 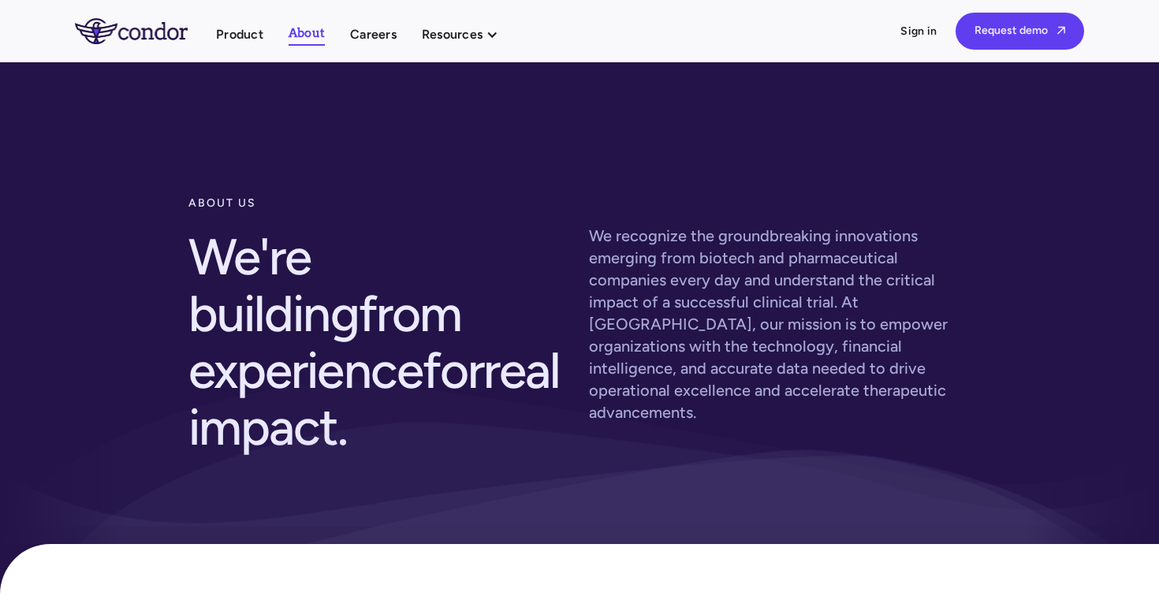 I want to click on a: About, so click(x=307, y=34).